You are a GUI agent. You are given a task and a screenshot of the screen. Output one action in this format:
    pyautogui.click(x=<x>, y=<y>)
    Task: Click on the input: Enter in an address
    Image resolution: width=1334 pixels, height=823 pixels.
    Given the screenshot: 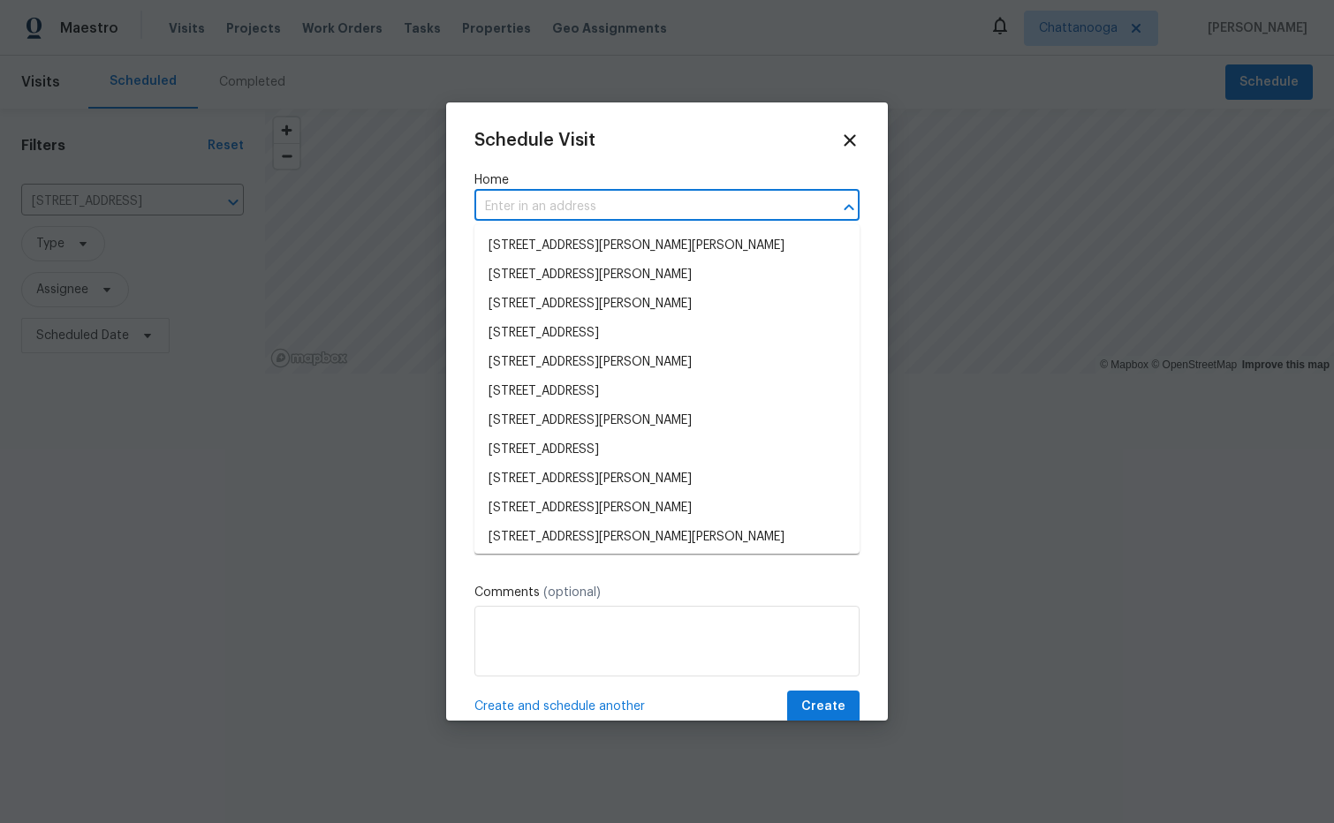 What is the action you would take?
    pyautogui.click(x=642, y=207)
    